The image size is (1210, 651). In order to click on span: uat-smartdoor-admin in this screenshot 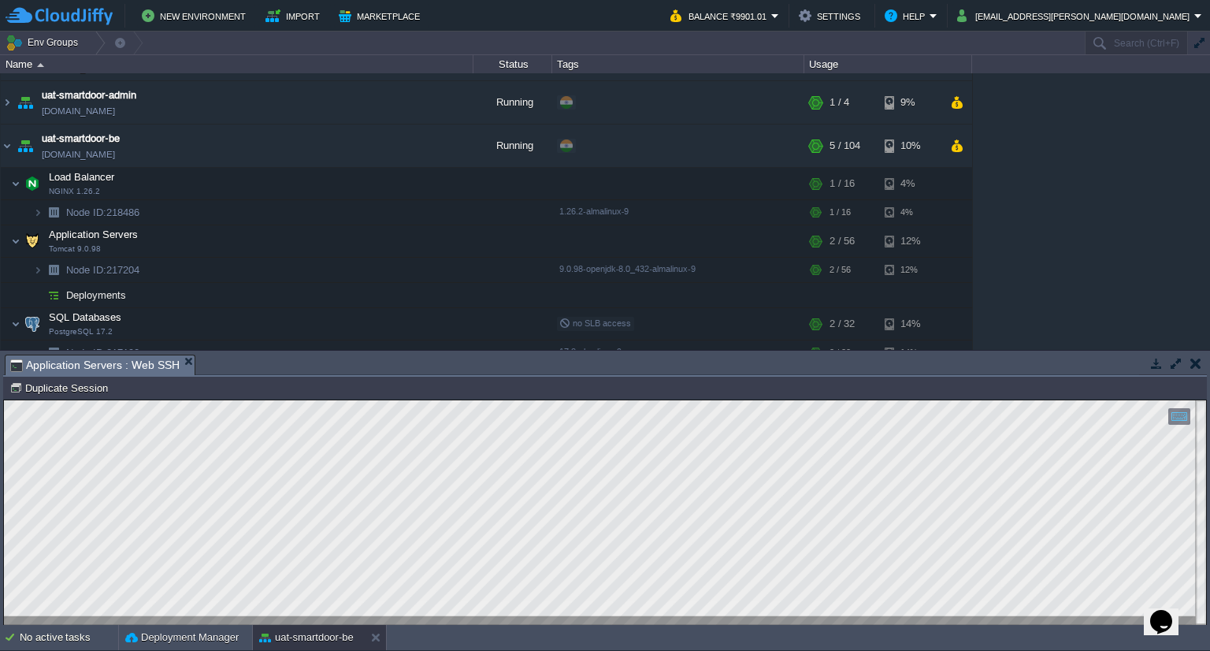, I will do `click(89, 95)`.